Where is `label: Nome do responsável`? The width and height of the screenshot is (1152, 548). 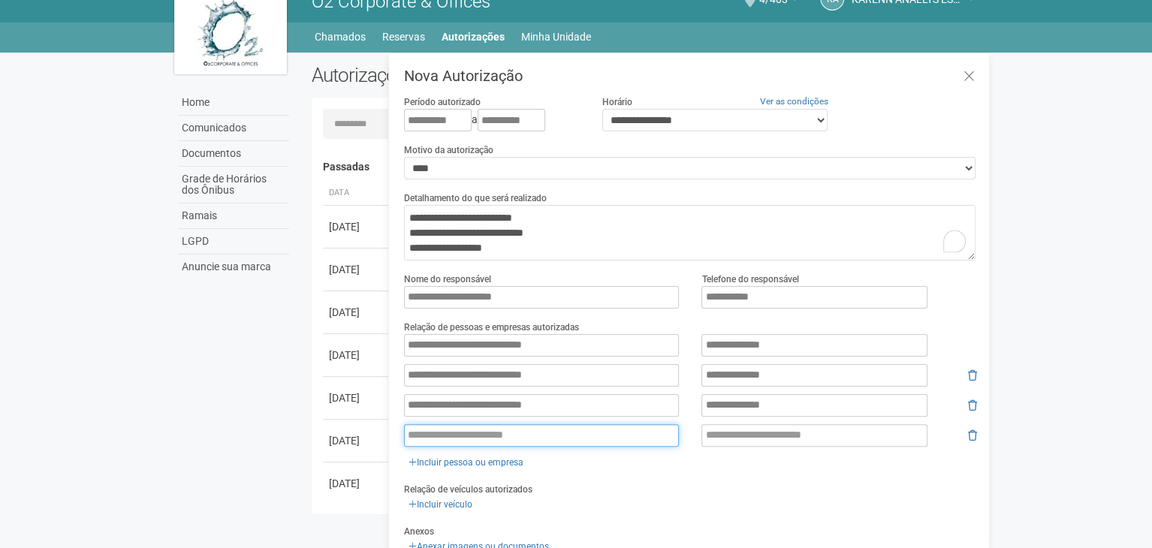 label: Nome do responsável is located at coordinates (448, 279).